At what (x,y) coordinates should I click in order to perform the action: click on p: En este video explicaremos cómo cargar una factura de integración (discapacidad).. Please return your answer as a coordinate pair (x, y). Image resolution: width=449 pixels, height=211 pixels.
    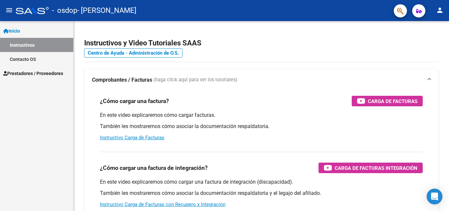
    Looking at the image, I should click on (261, 182).